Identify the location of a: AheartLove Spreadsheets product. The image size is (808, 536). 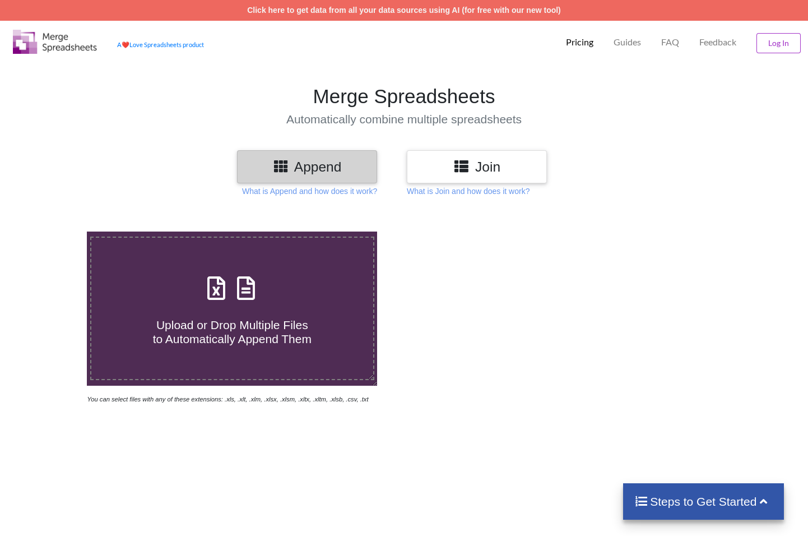
(160, 44).